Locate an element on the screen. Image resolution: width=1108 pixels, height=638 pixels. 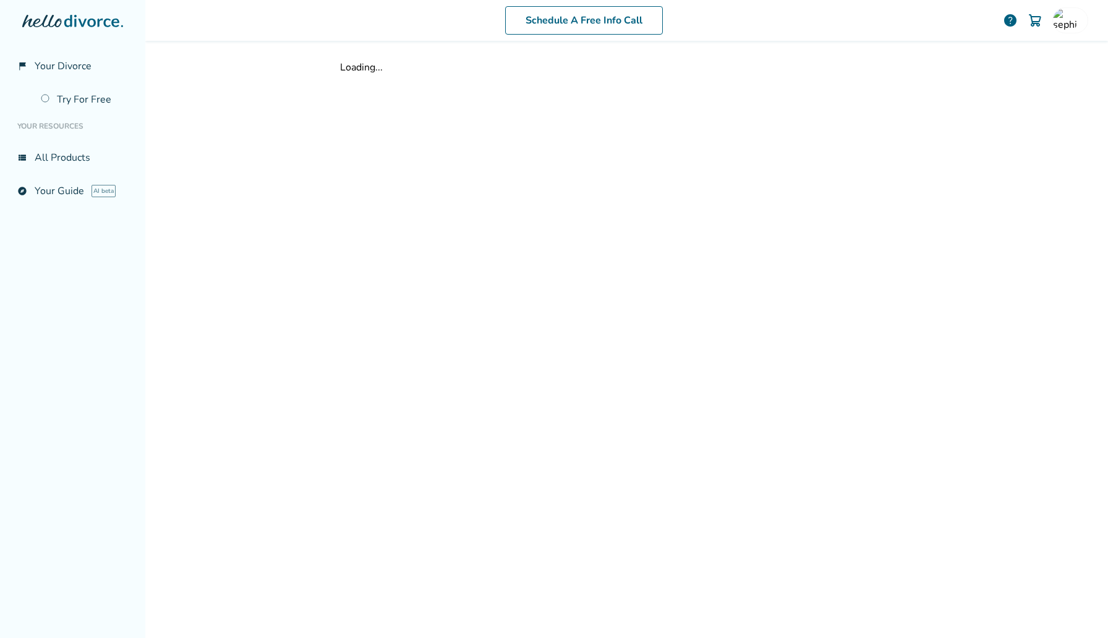
a: flag_2Your Divorce is located at coordinates (72, 66).